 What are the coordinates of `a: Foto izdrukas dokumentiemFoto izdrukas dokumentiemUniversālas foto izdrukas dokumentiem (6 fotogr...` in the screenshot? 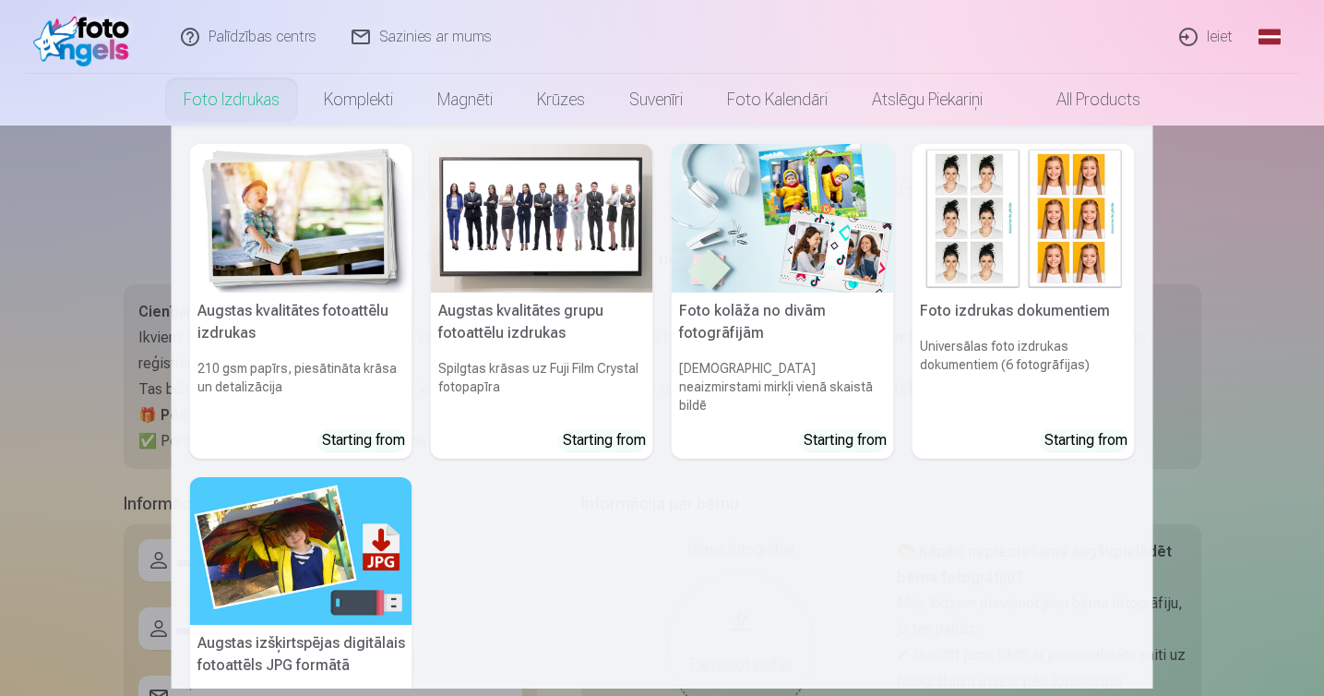 It's located at (1023, 301).